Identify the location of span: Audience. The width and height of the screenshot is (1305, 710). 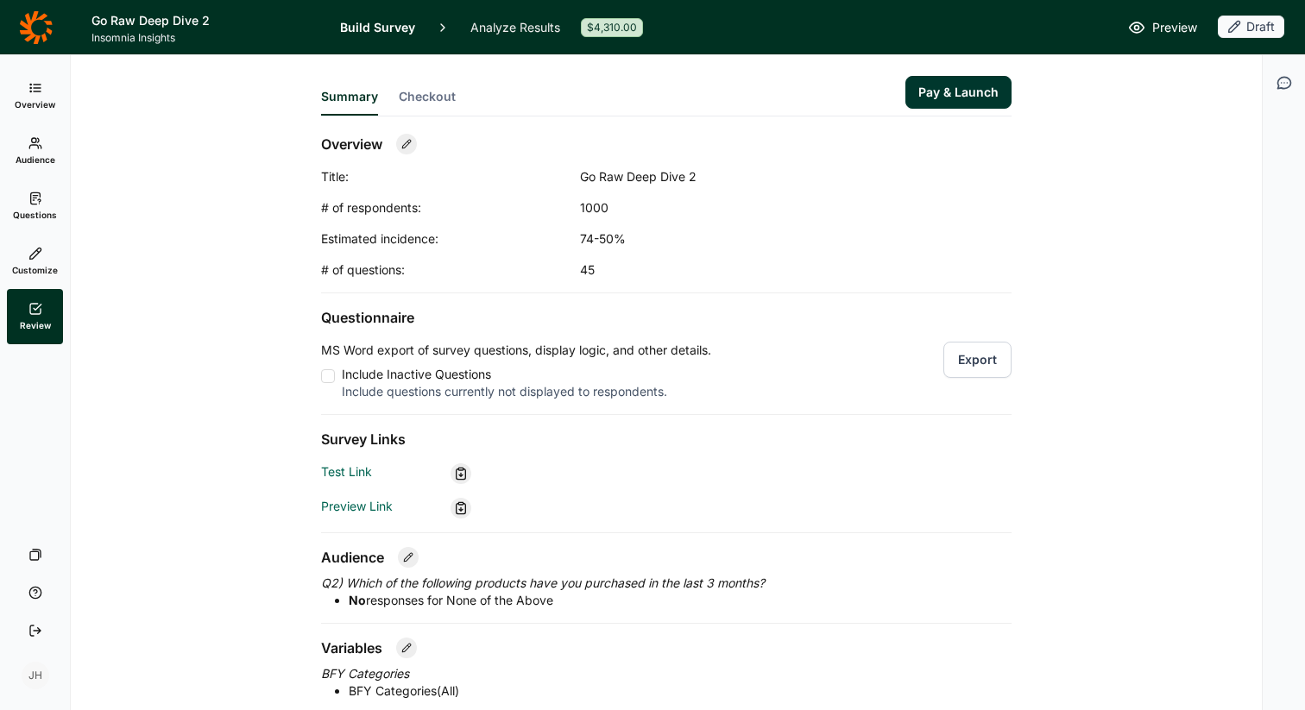
(35, 160).